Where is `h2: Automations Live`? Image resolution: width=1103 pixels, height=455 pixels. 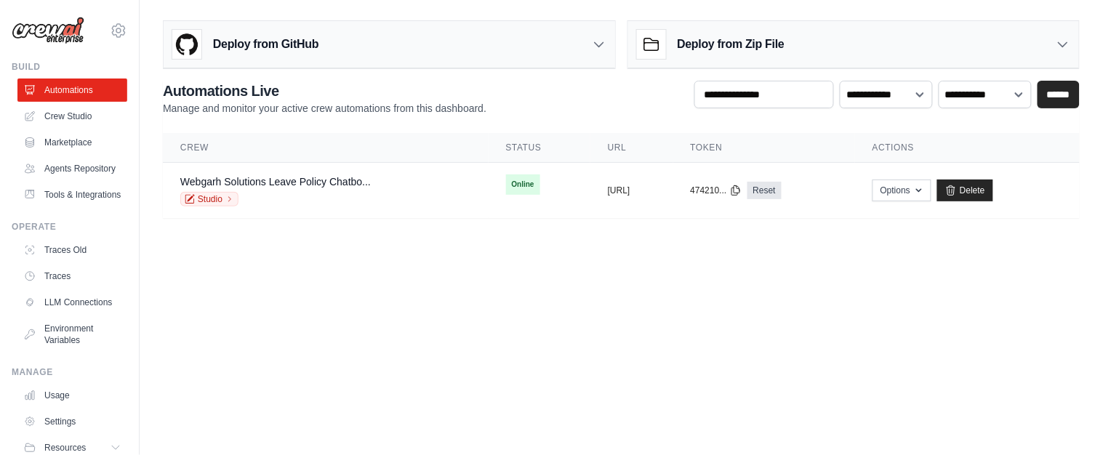 h2: Automations Live is located at coordinates (324, 91).